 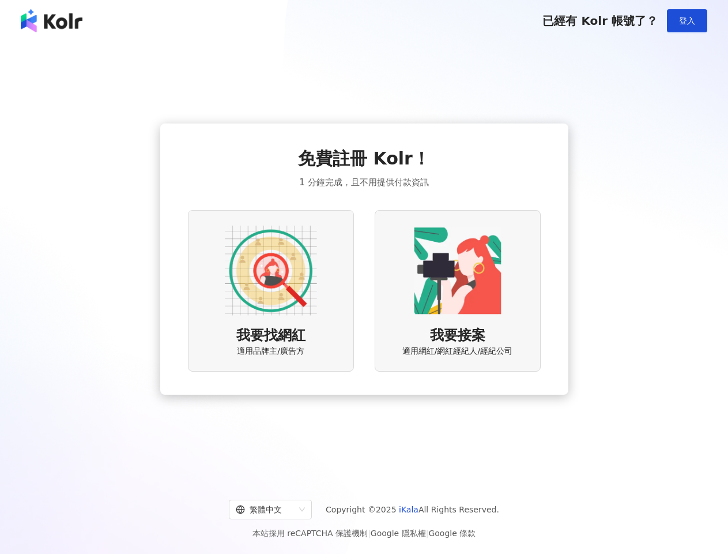 What do you see at coordinates (271, 270) in the screenshot?
I see `img: AD identity option` at bounding box center [271, 270].